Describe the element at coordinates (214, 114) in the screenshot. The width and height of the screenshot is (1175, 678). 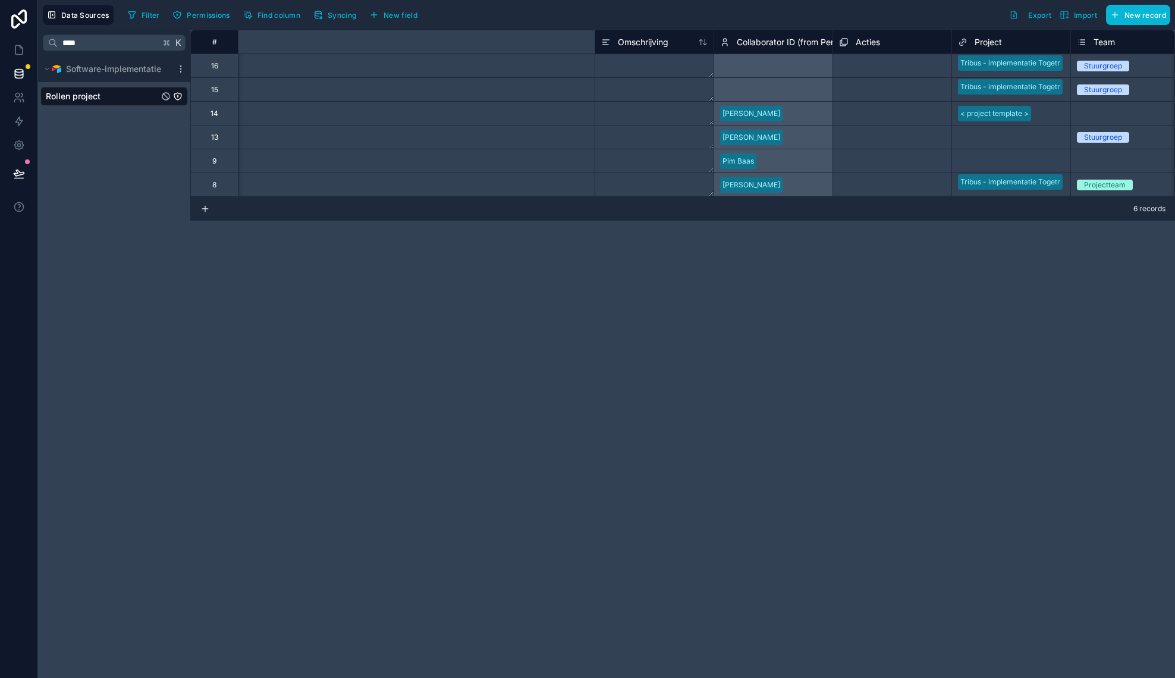
I see `div: 14` at that location.